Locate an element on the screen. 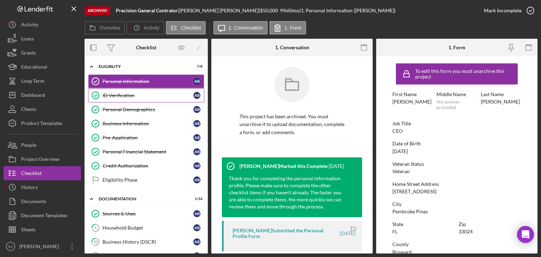 Image resolution: width=541 pixels, height=257 pixels. div: People is located at coordinates (29, 146).